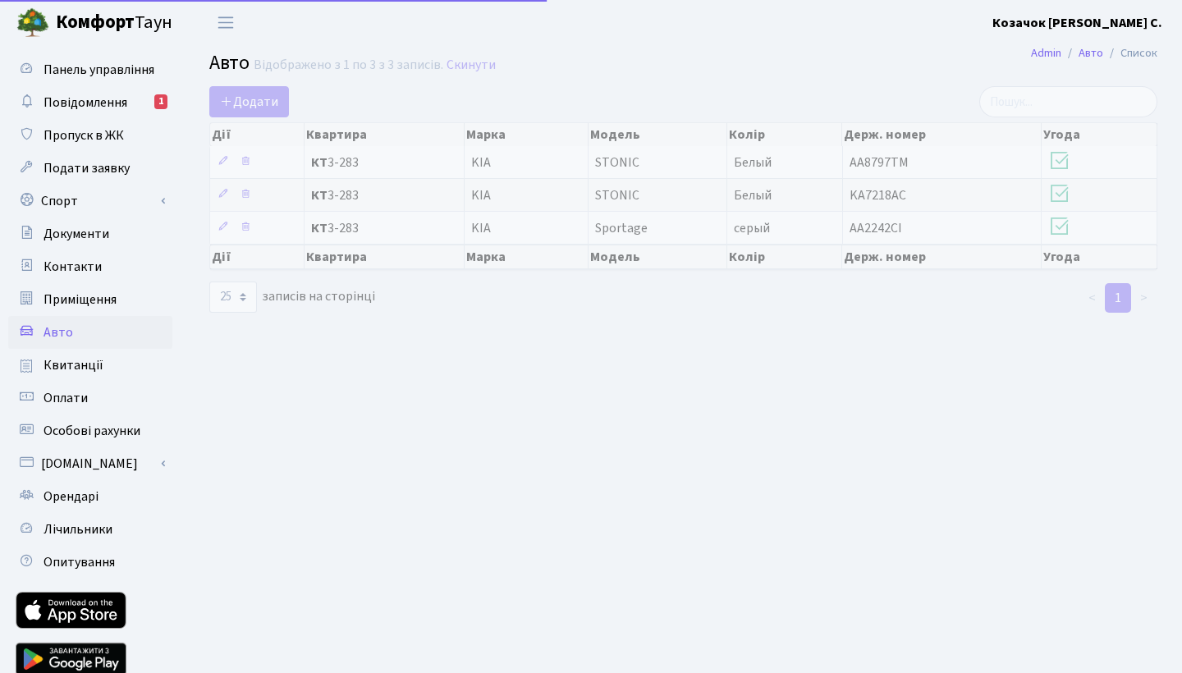 The height and width of the screenshot is (673, 1182). I want to click on a: Документи, so click(90, 234).